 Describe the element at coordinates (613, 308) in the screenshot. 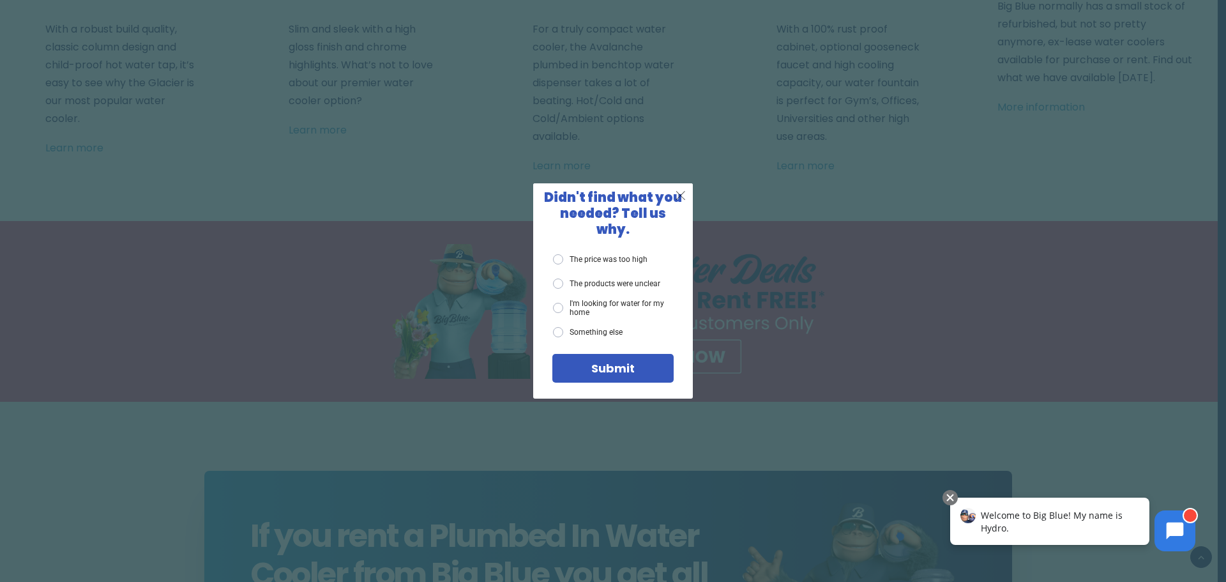

I see `label: I'm looking for water for my home` at that location.